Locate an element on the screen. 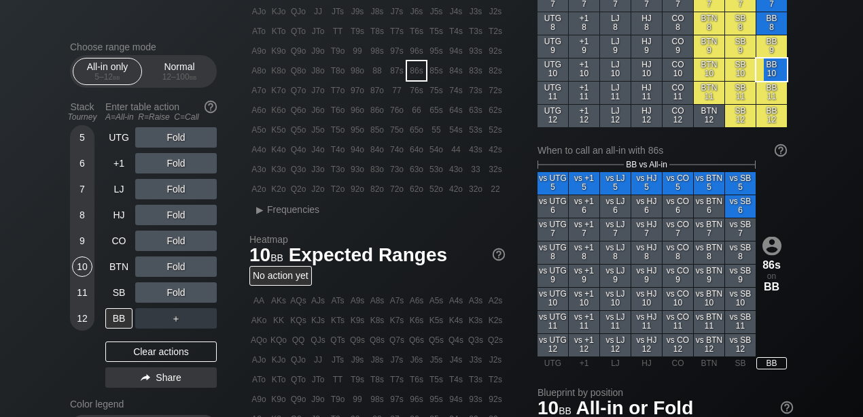 The width and height of the screenshot is (863, 417). div: 7 is located at coordinates (82, 189).